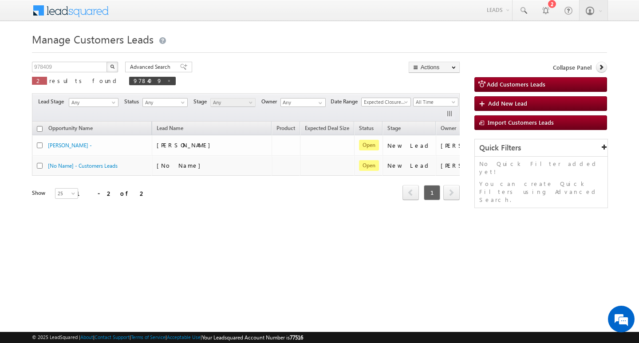 The image size is (639, 343). Describe the element at coordinates (151, 67) in the screenshot. I see `span: Advanced Search` at that location.